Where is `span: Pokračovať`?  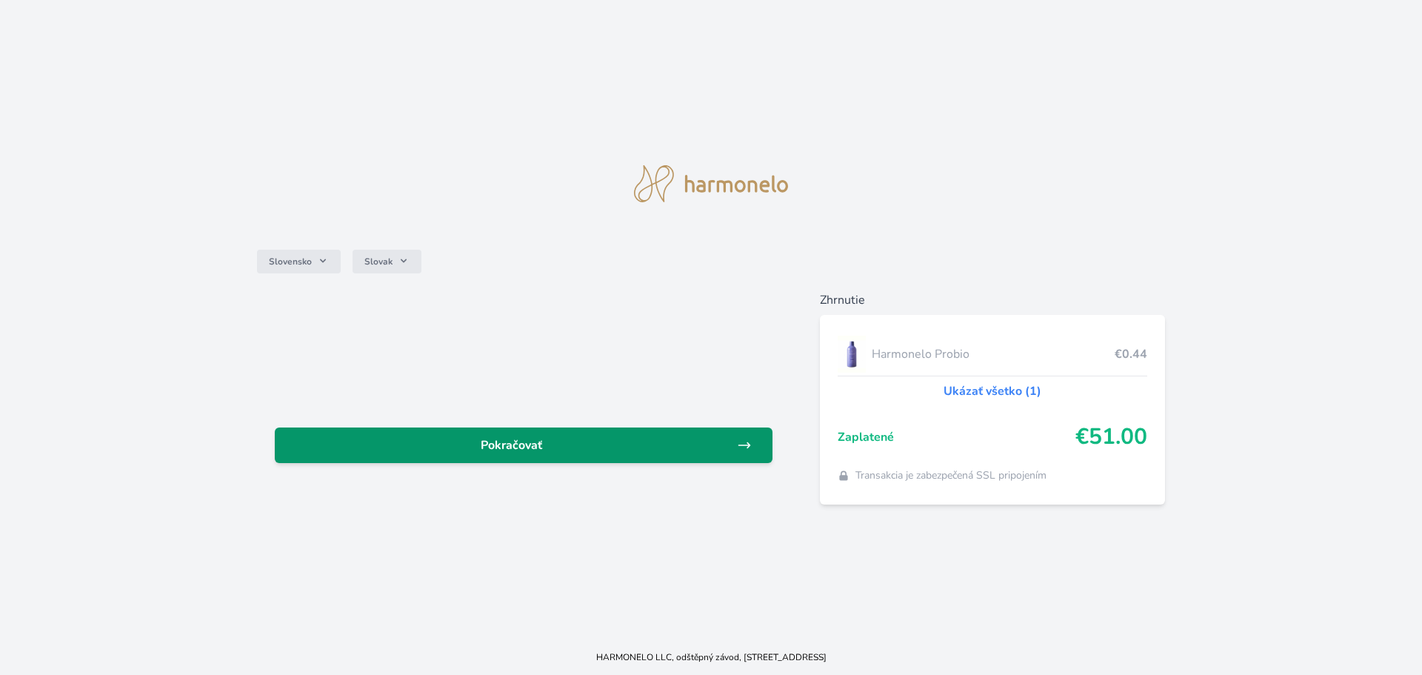
span: Pokračovať is located at coordinates (512, 445).